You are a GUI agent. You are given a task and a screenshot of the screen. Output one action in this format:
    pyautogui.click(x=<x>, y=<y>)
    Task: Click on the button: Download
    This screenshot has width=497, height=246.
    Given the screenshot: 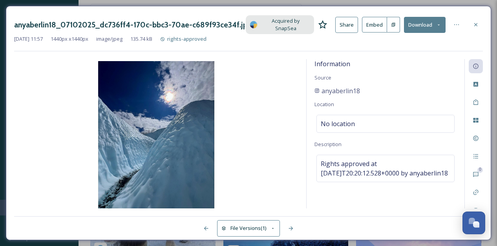 What is the action you would take?
    pyautogui.click(x=424, y=25)
    